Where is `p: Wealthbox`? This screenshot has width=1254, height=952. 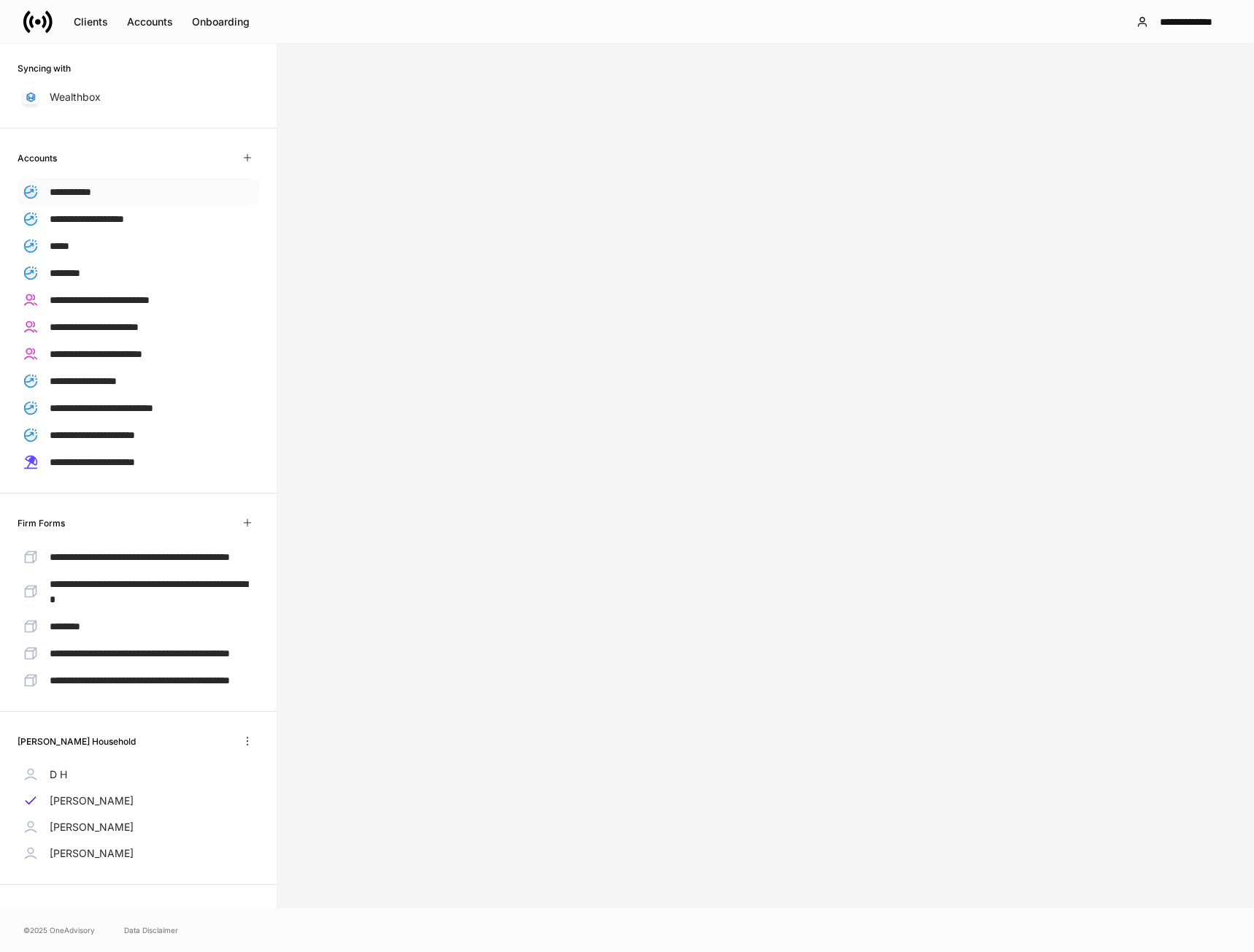 p: Wealthbox is located at coordinates (75, 97).